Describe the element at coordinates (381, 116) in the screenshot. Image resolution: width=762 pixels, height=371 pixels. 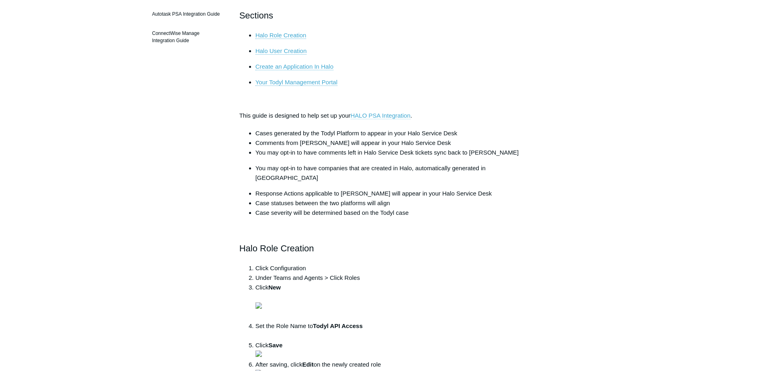
I see `p: This guide is designed to help set up your .` at that location.